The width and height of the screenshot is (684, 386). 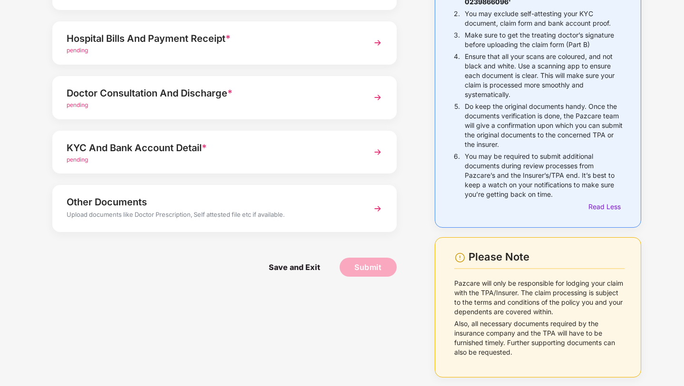 What do you see at coordinates (211, 216) in the screenshot?
I see `div: Upload documents like Doctor Prescription, Self attested file etc if available.` at bounding box center [211, 216].